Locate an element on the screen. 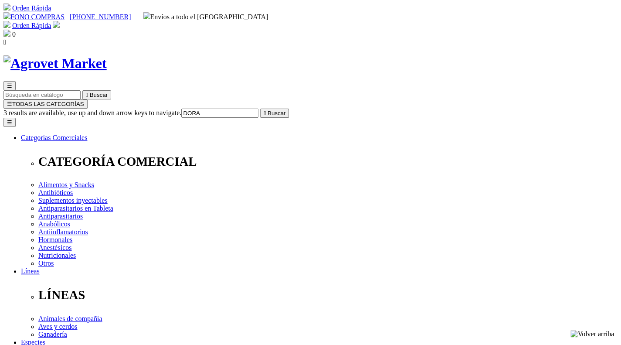 The height and width of the screenshot is (345, 621). span: Buscar is located at coordinates (276, 113).